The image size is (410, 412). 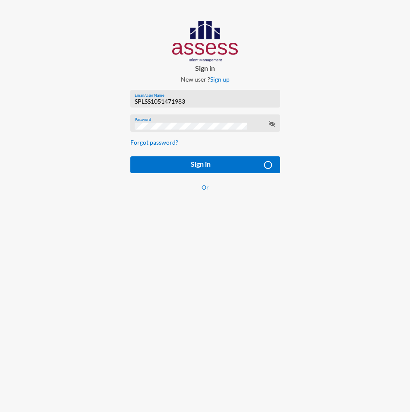 I want to click on img: AssessLogoo.svg, so click(x=205, y=41).